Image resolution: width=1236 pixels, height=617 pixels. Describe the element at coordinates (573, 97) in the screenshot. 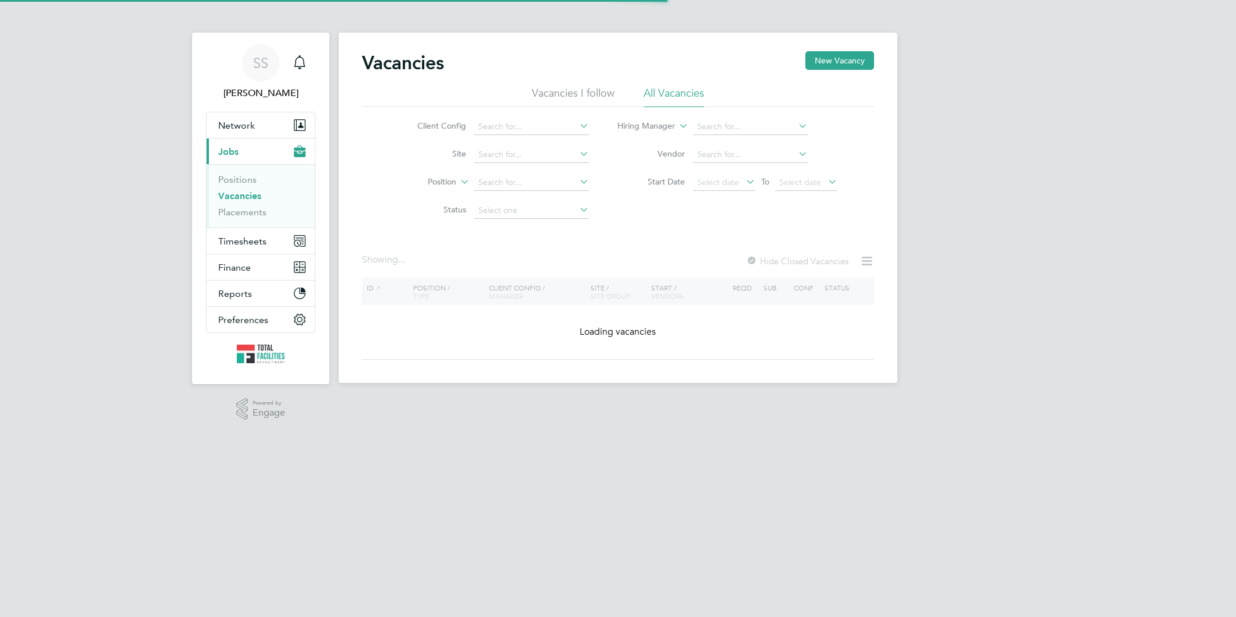

I see `li: Vacancies I follow` at that location.